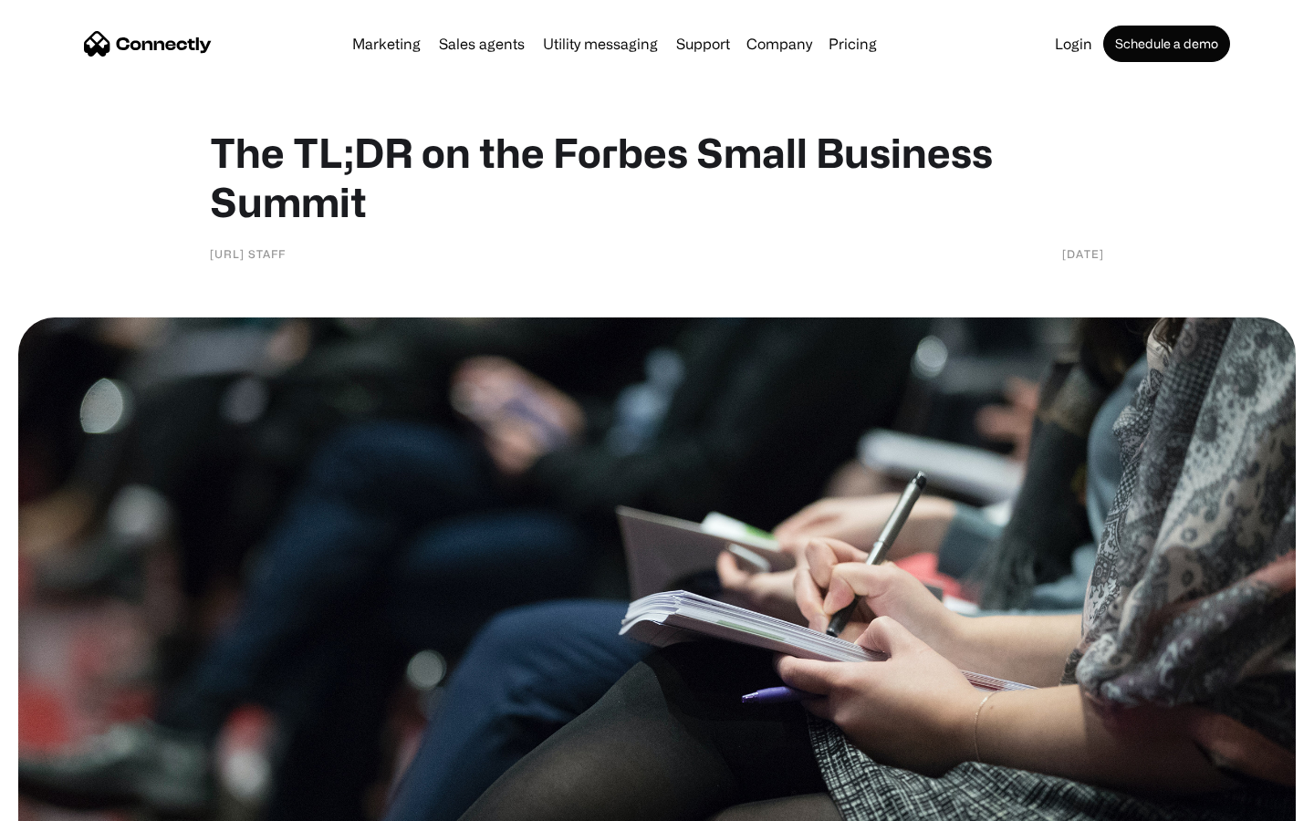  What do you see at coordinates (601, 44) in the screenshot?
I see `a: Utility messaging` at bounding box center [601, 44].